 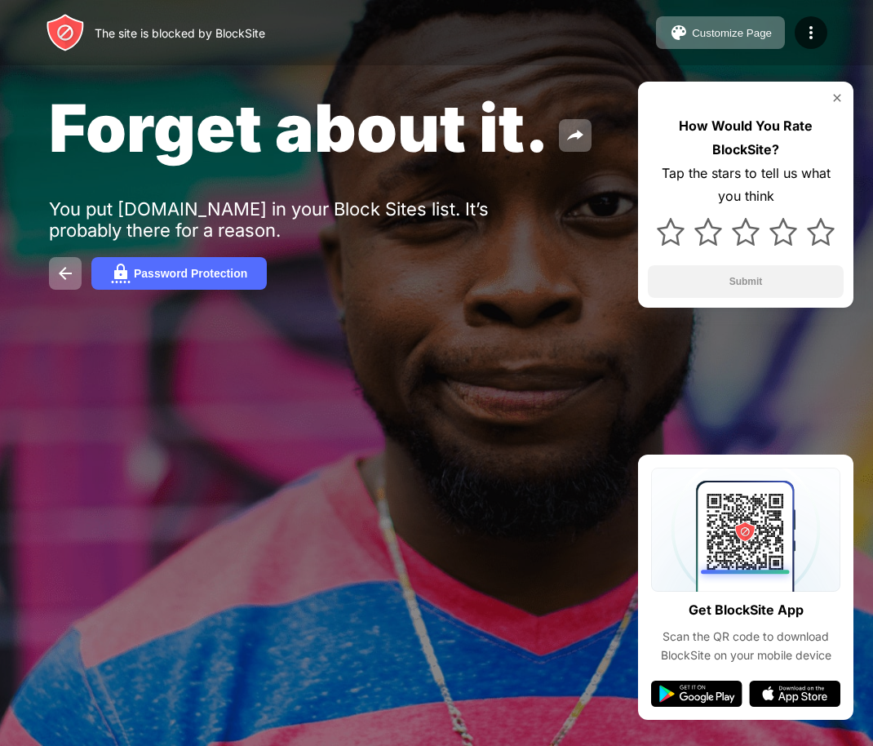 What do you see at coordinates (746, 185) in the screenshot?
I see `div: Tap the stars to tell us what you think` at bounding box center [746, 185].